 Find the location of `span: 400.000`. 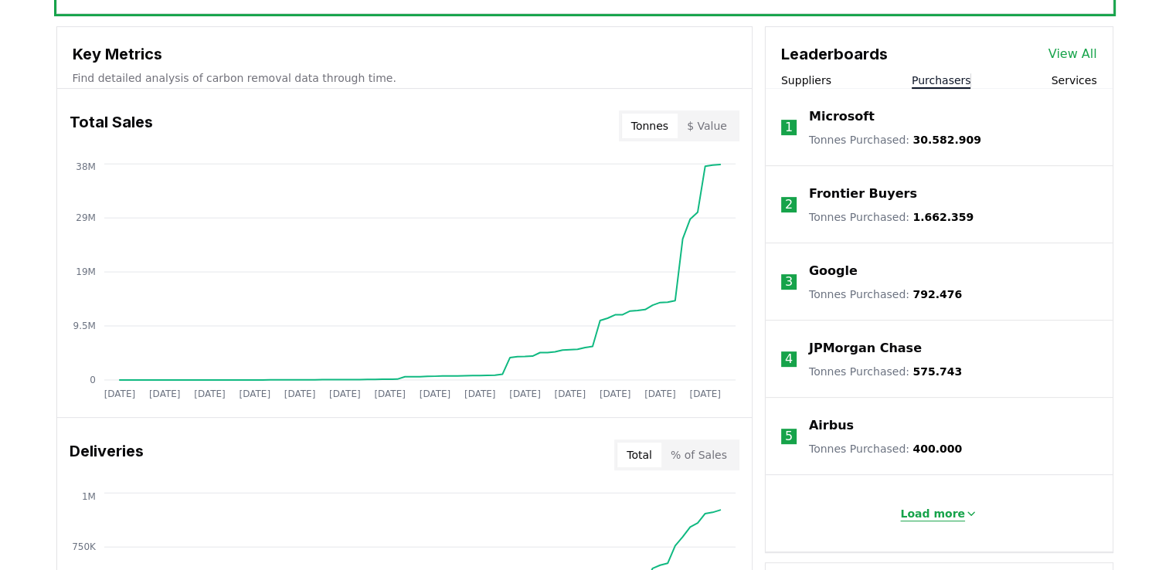

span: 400.000 is located at coordinates (937, 449).